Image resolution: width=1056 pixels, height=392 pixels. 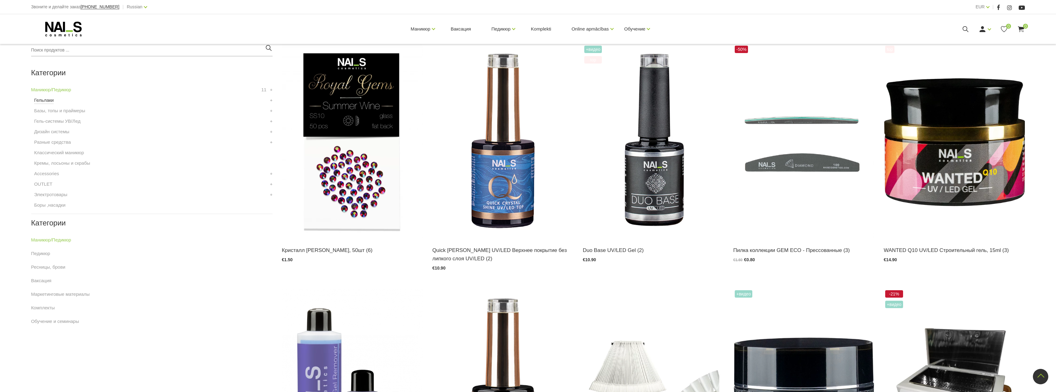 What do you see at coordinates (57, 121) in the screenshot?
I see `a: Гель-системы УВ/Лед` at bounding box center [57, 121].